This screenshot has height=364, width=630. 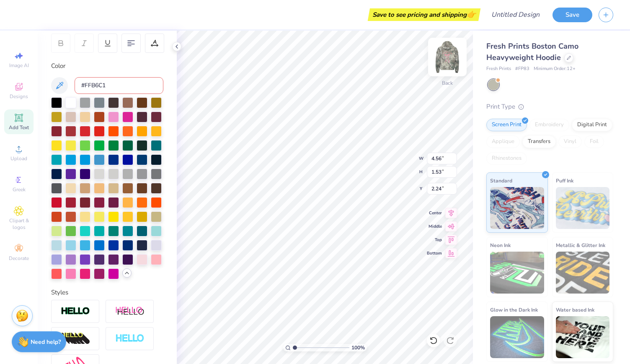 What do you see at coordinates (434, 253) in the screenshot?
I see `span: Bottom` at bounding box center [434, 253].